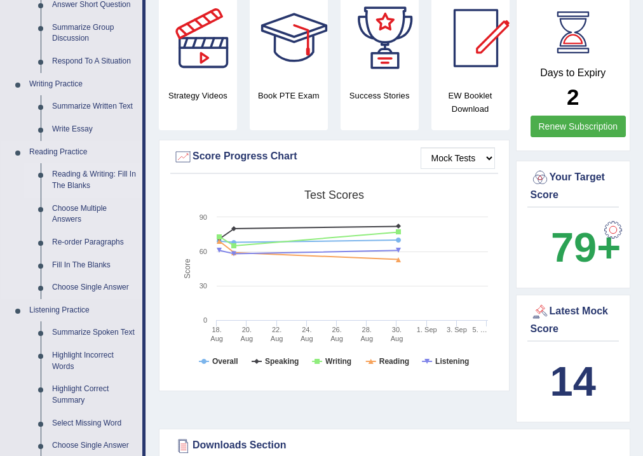  I want to click on div: Downloads Section, so click(394, 446).